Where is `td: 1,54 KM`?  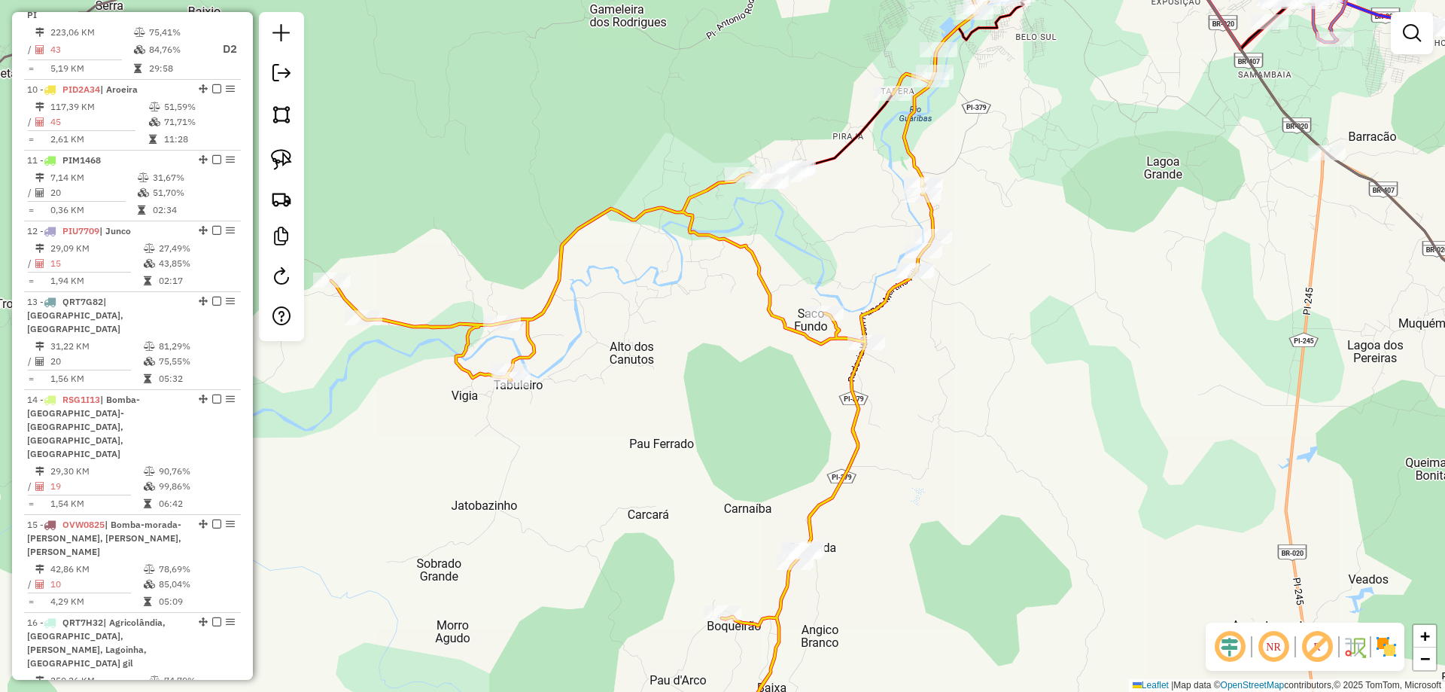
td: 1,54 KM is located at coordinates (96, 503).